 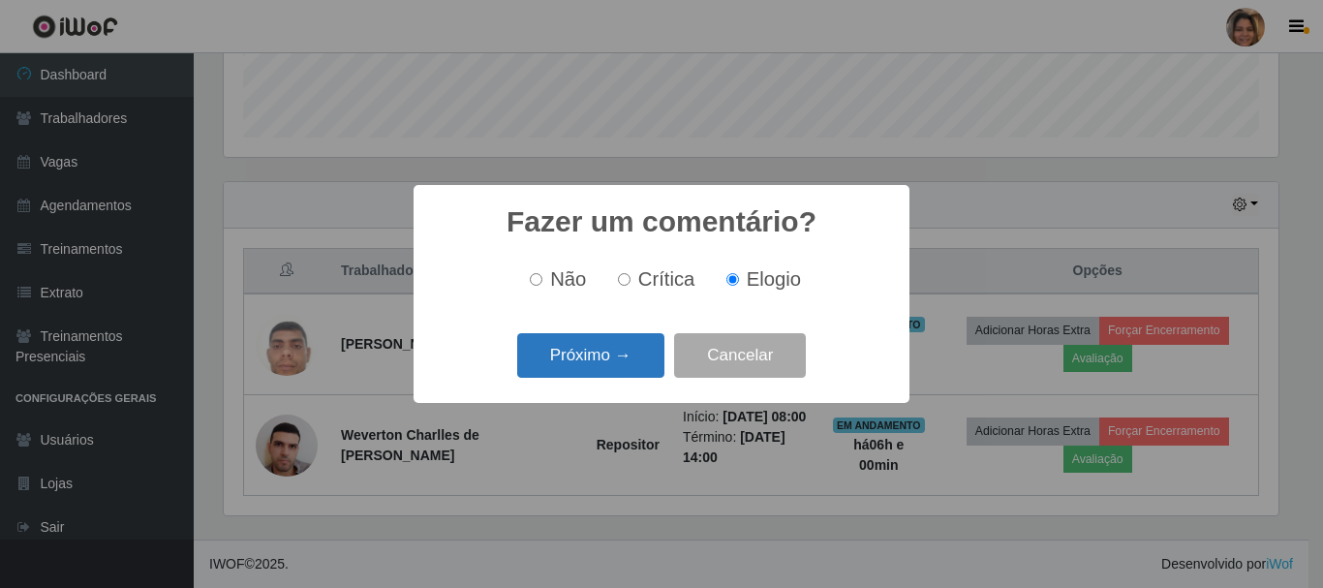 I want to click on h2: Fazer um comentário?, so click(x=661, y=222).